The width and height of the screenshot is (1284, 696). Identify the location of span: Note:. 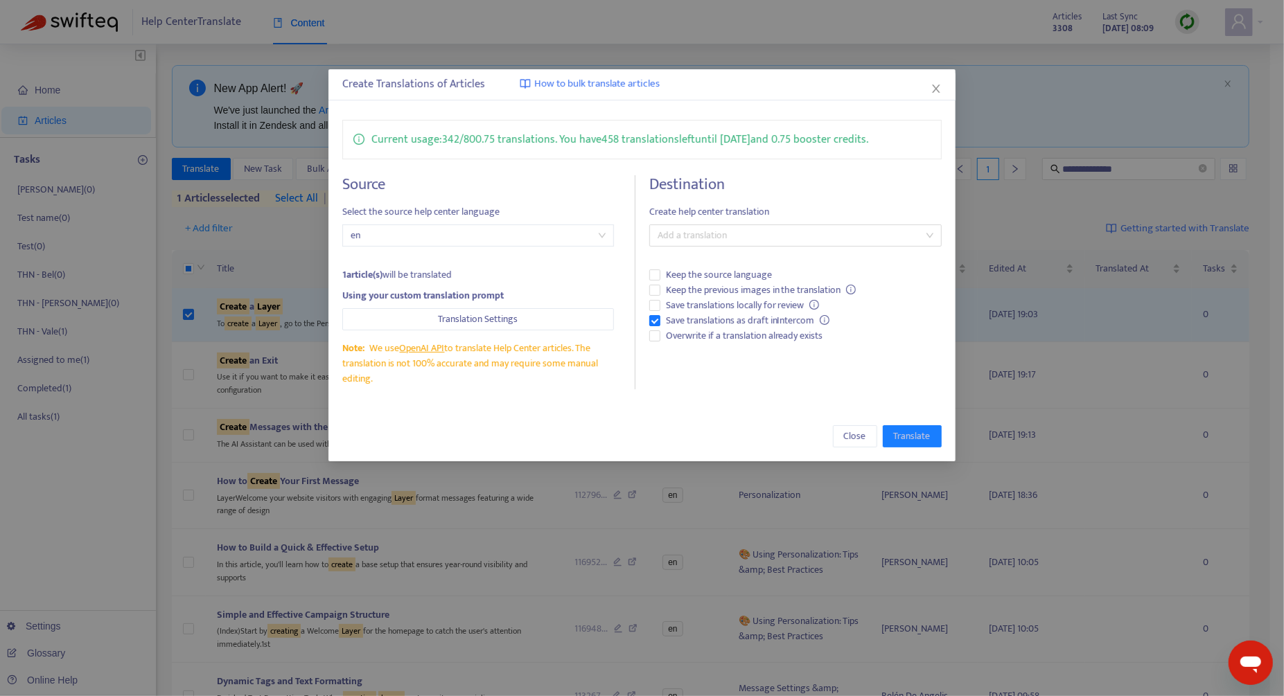
(353, 348).